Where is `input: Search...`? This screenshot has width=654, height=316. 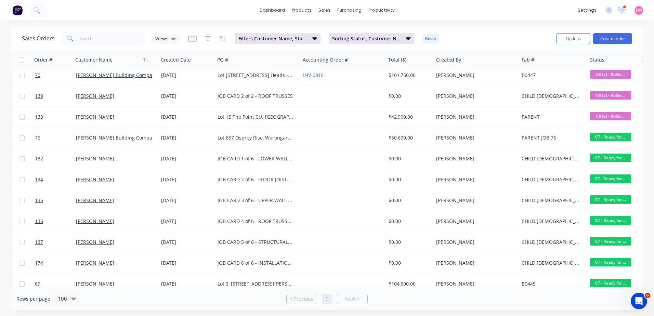
input: Search... is located at coordinates (113, 39).